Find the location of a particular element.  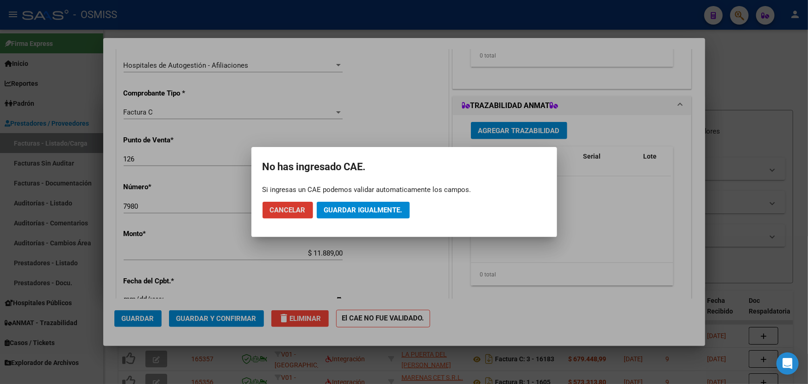

h2: No has ingresado CAE. is located at coordinates (404, 167).